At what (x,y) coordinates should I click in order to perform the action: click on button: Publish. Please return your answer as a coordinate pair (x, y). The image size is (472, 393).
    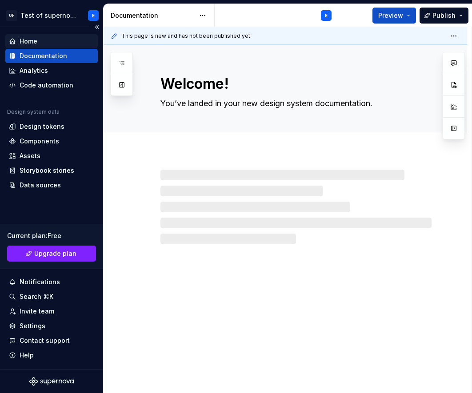
    Looking at the image, I should click on (444, 16).